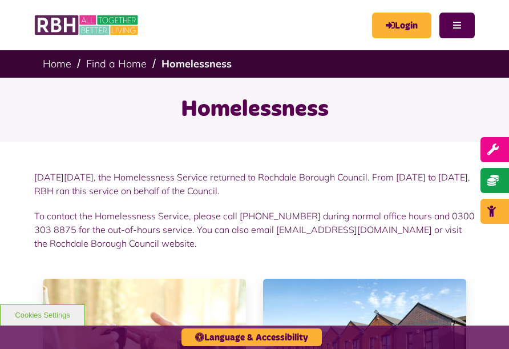 The width and height of the screenshot is (509, 349). Describe the element at coordinates (87, 25) in the screenshot. I see `img: RBH` at that location.